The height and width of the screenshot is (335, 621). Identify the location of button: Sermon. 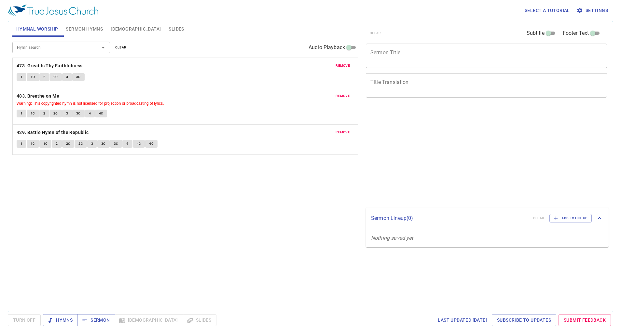
(96, 320).